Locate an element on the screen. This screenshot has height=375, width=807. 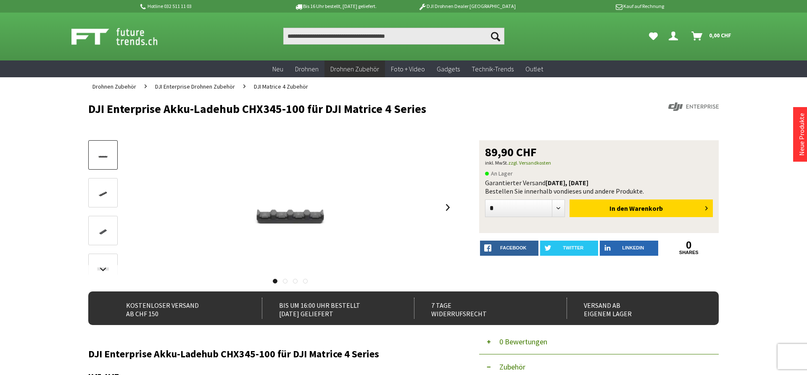
input: Produkt, Marke, Kategorie, EAN, Artikelnummer… is located at coordinates (394, 36).